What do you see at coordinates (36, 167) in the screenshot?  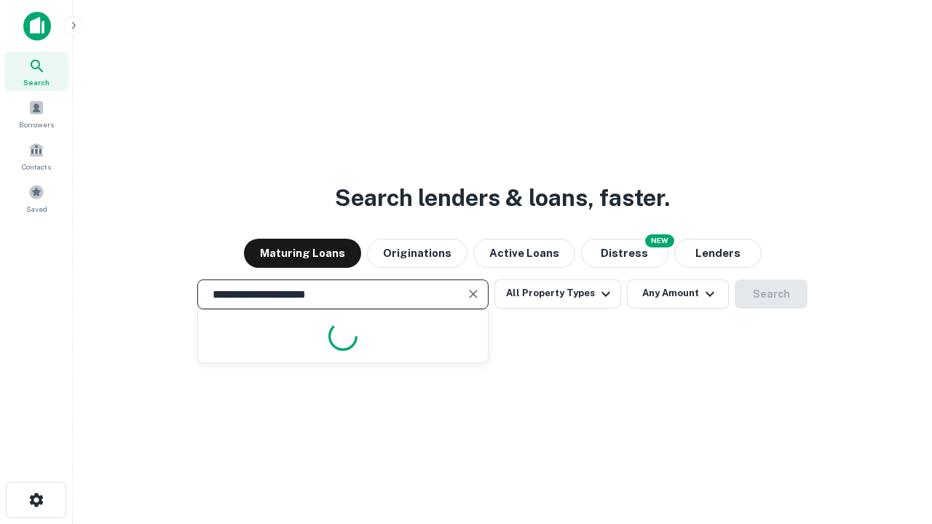 I see `span: Contacts` at bounding box center [36, 167].